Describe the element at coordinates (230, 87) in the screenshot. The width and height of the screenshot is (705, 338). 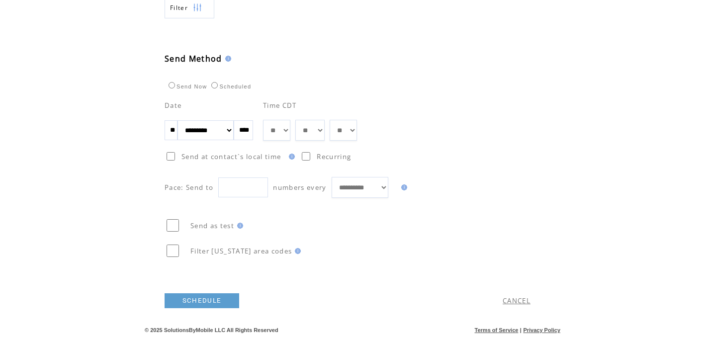
I see `label: Scheduled` at that location.